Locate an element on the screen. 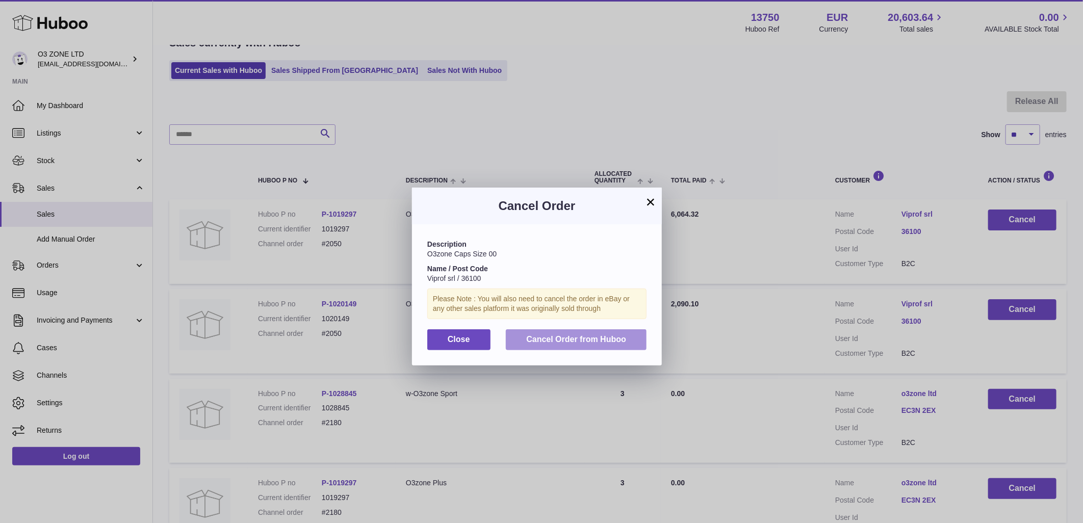  div: Please Note : You will also need to cancel the order in eBay or any other sales platform it was o... is located at coordinates (537, 304).